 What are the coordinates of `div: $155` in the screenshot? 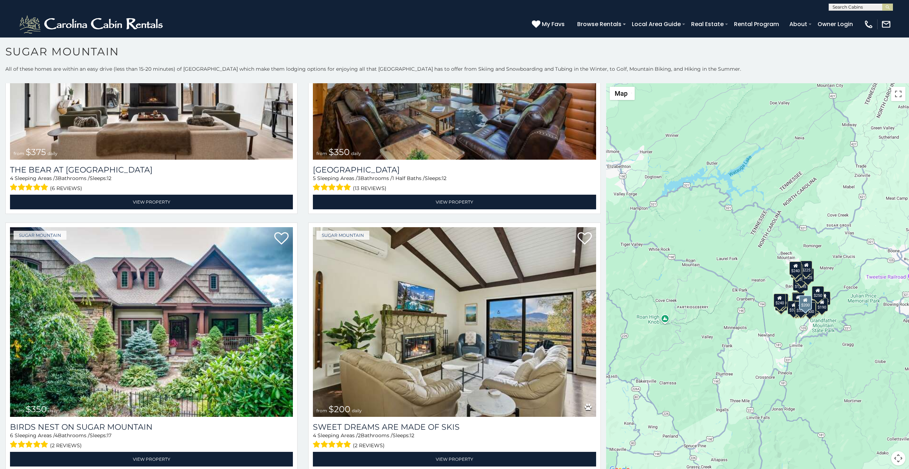 It's located at (824, 298).